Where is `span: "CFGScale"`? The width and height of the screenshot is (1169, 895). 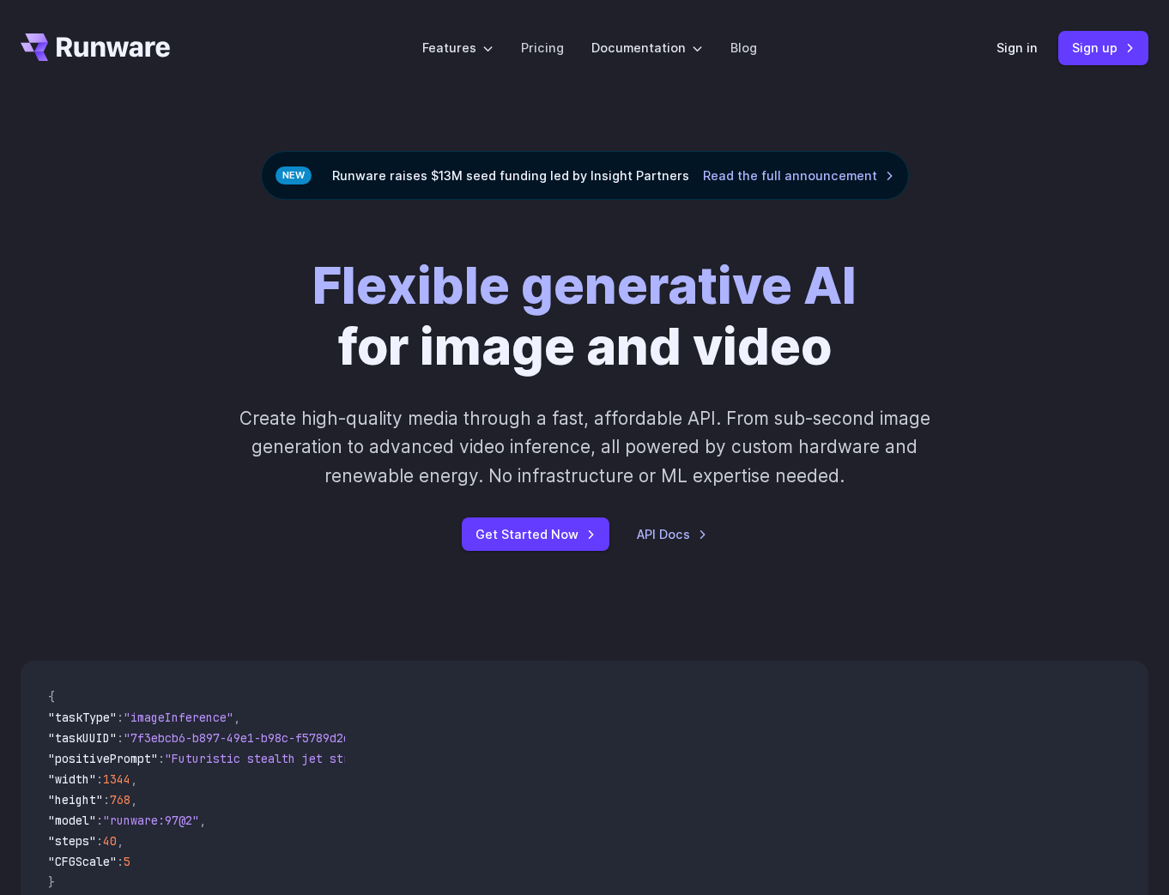 span: "CFGScale" is located at coordinates (82, 862).